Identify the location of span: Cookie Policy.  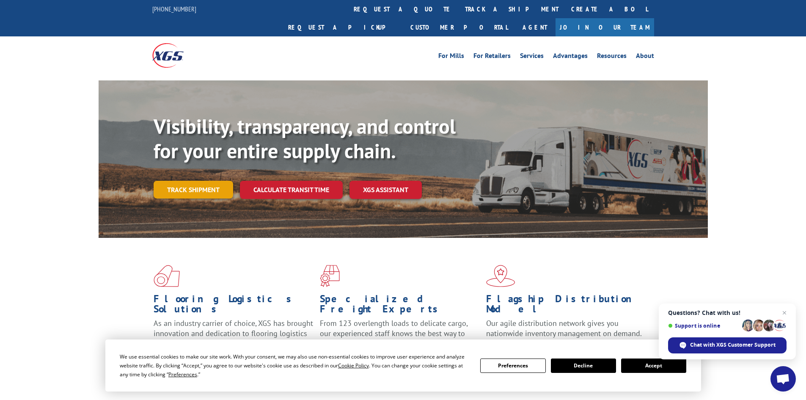
(353, 365).